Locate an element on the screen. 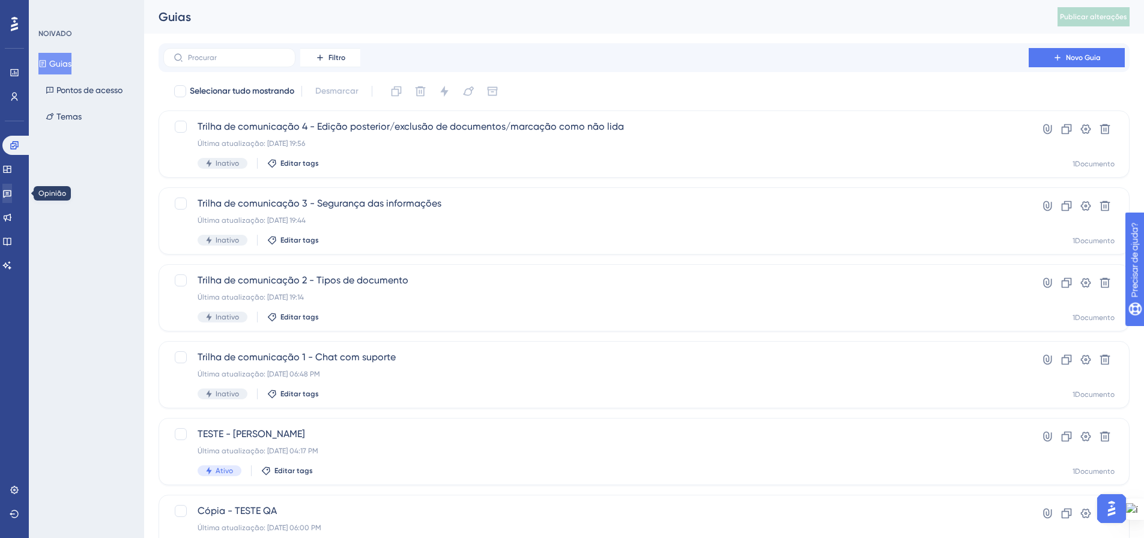  font: Selecionar tudo mostrando is located at coordinates (242, 91).